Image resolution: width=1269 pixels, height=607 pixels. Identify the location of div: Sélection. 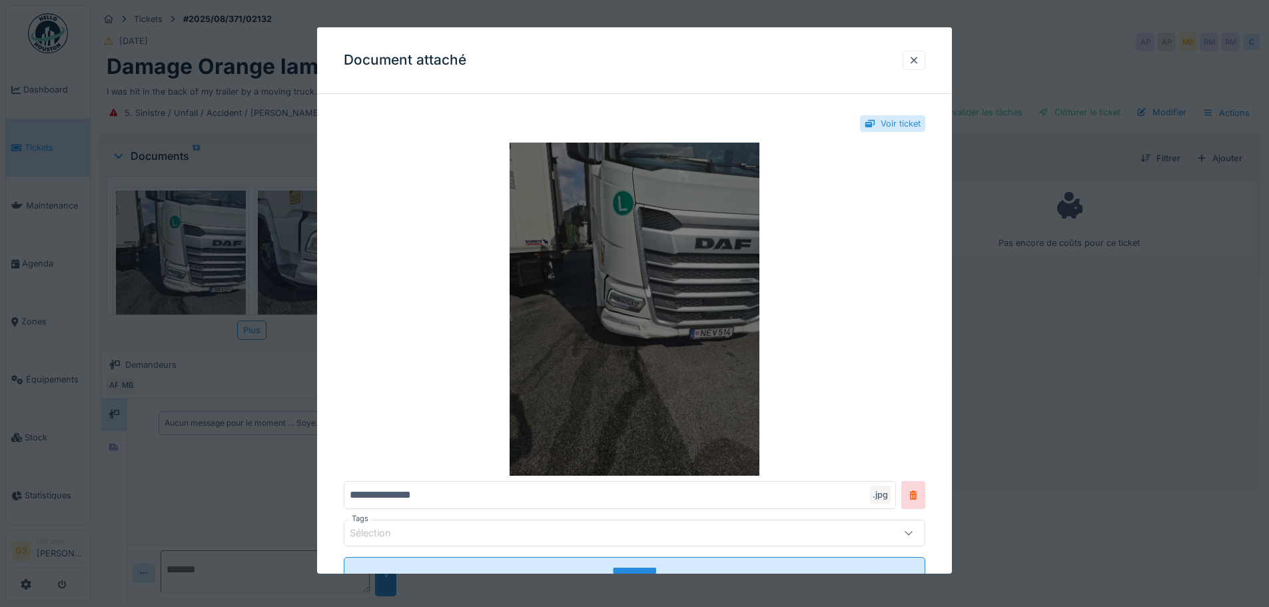
(380, 533).